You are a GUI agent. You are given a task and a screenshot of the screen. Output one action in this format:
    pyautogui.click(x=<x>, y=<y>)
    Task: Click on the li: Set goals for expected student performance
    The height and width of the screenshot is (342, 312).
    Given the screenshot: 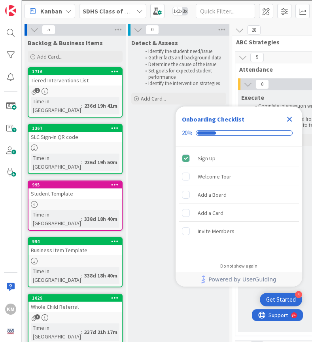 What is the action you would take?
    pyautogui.click(x=183, y=74)
    